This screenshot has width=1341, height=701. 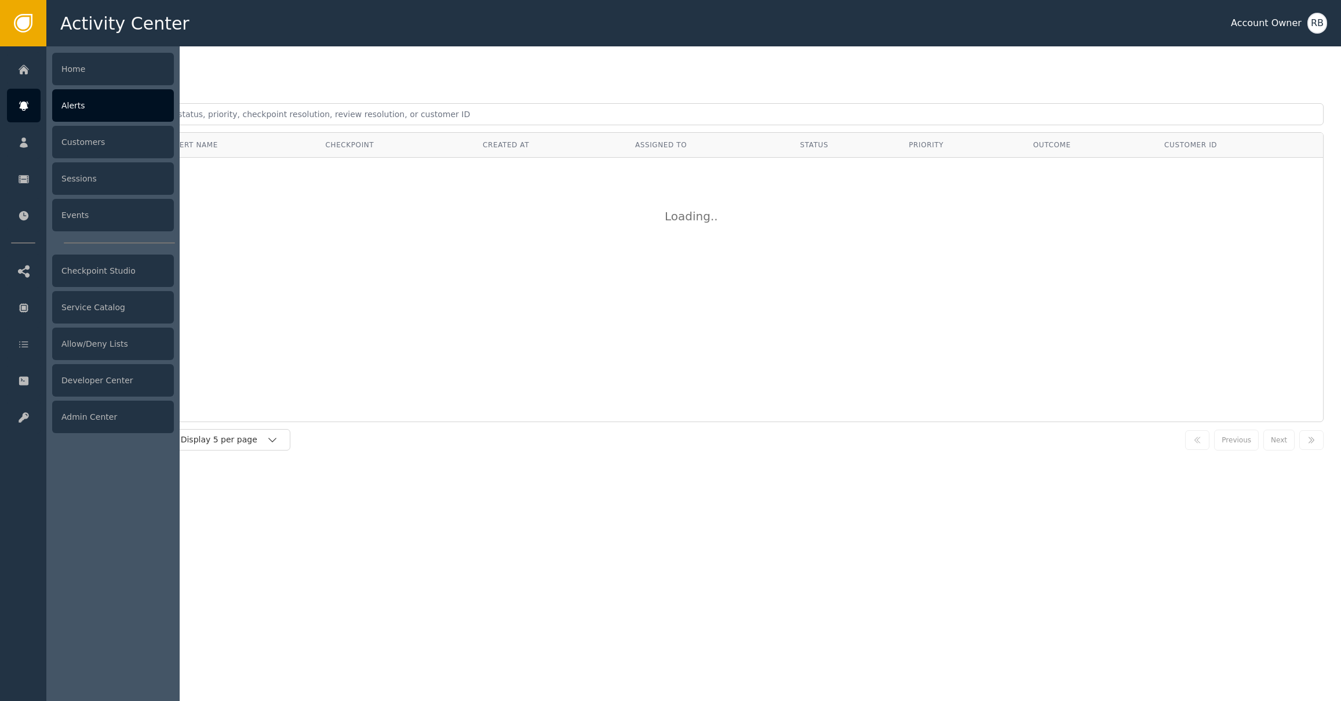 I want to click on div: Created At, so click(x=550, y=145).